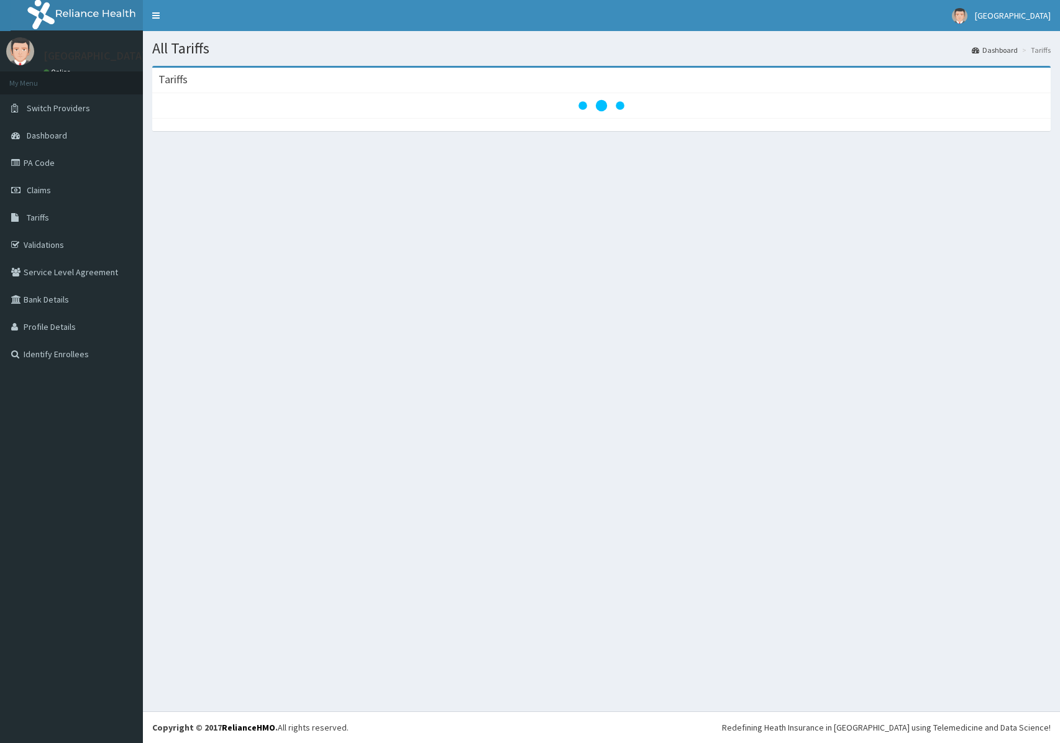 This screenshot has width=1060, height=743. What do you see at coordinates (215, 727) in the screenshot?
I see `strong: Copyright © 2017 .` at bounding box center [215, 727].